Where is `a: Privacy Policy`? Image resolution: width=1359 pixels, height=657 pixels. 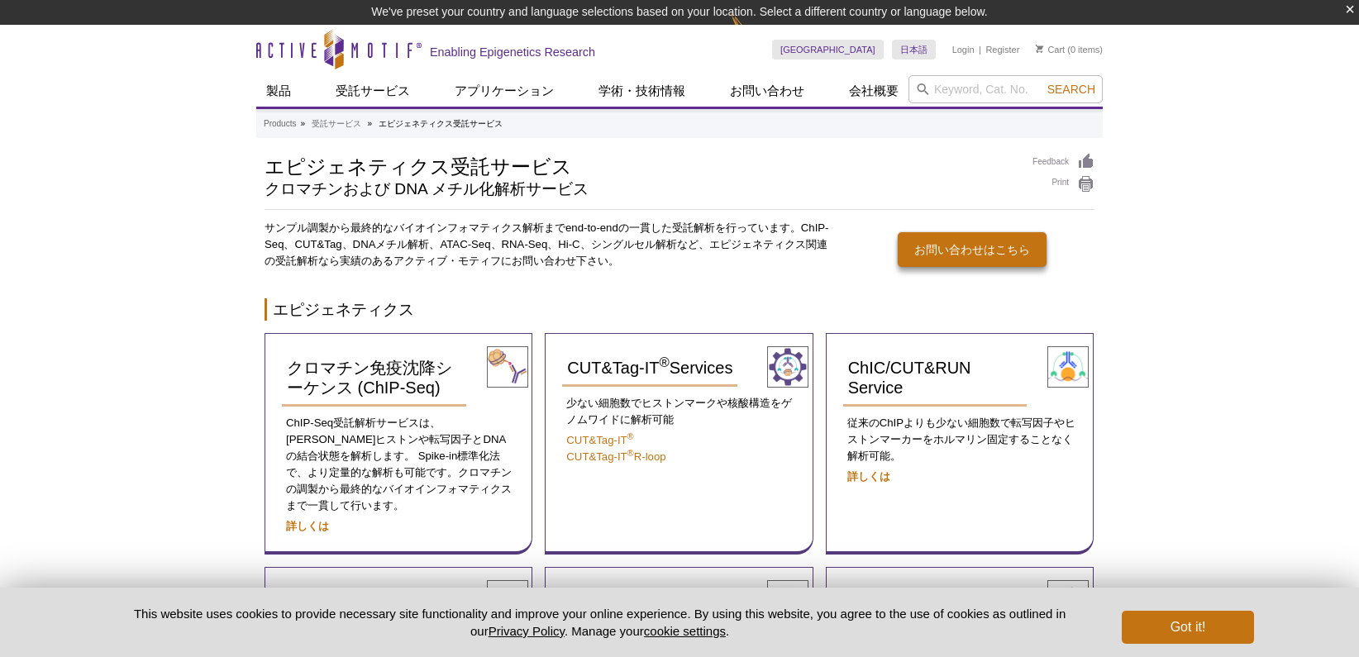
a: Privacy Policy is located at coordinates (526, 631).